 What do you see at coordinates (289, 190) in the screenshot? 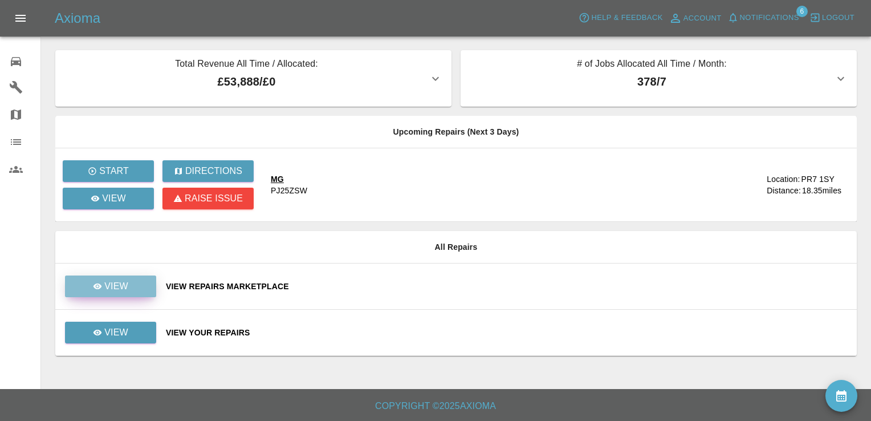
I see `div: PJ25ZSW` at bounding box center [289, 190].